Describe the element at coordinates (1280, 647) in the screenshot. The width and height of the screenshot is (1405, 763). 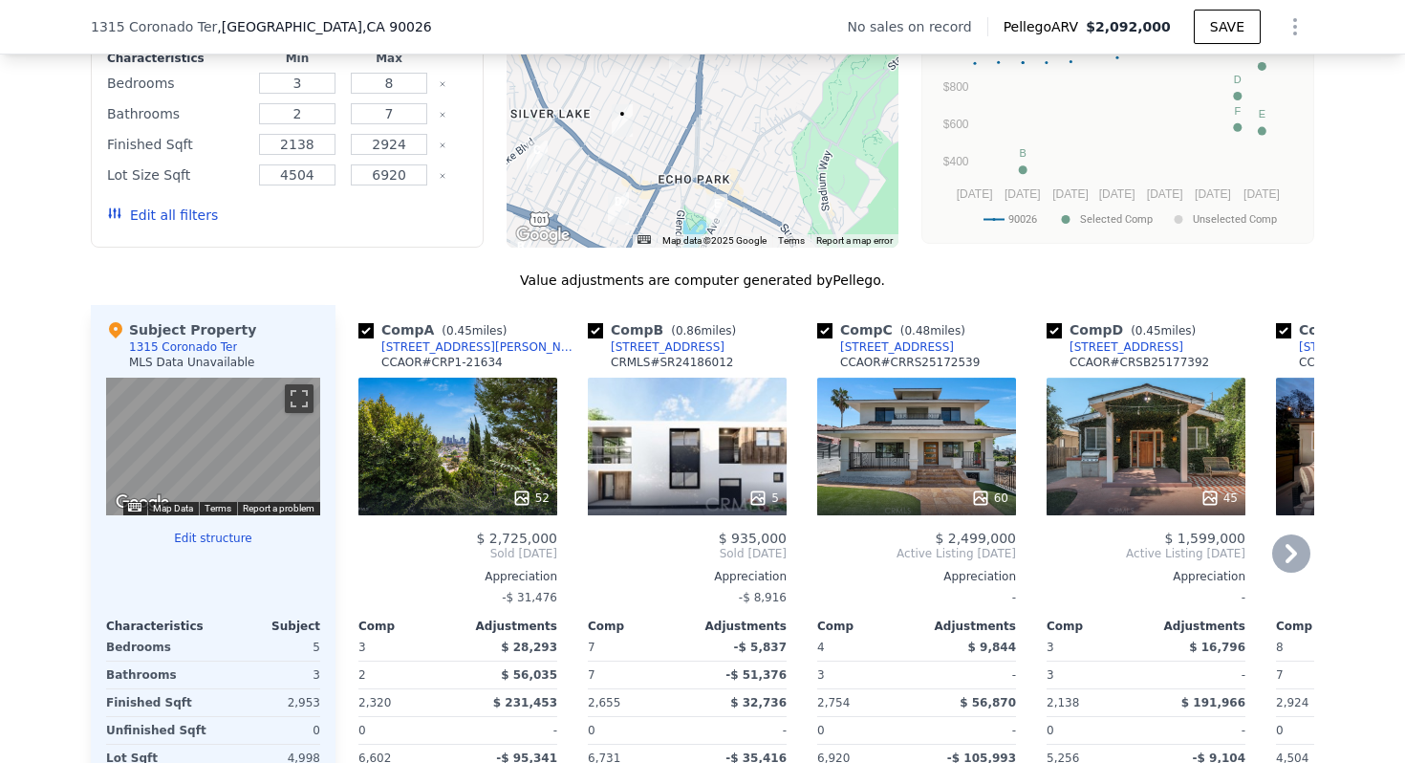
I see `span: 8` at that location.